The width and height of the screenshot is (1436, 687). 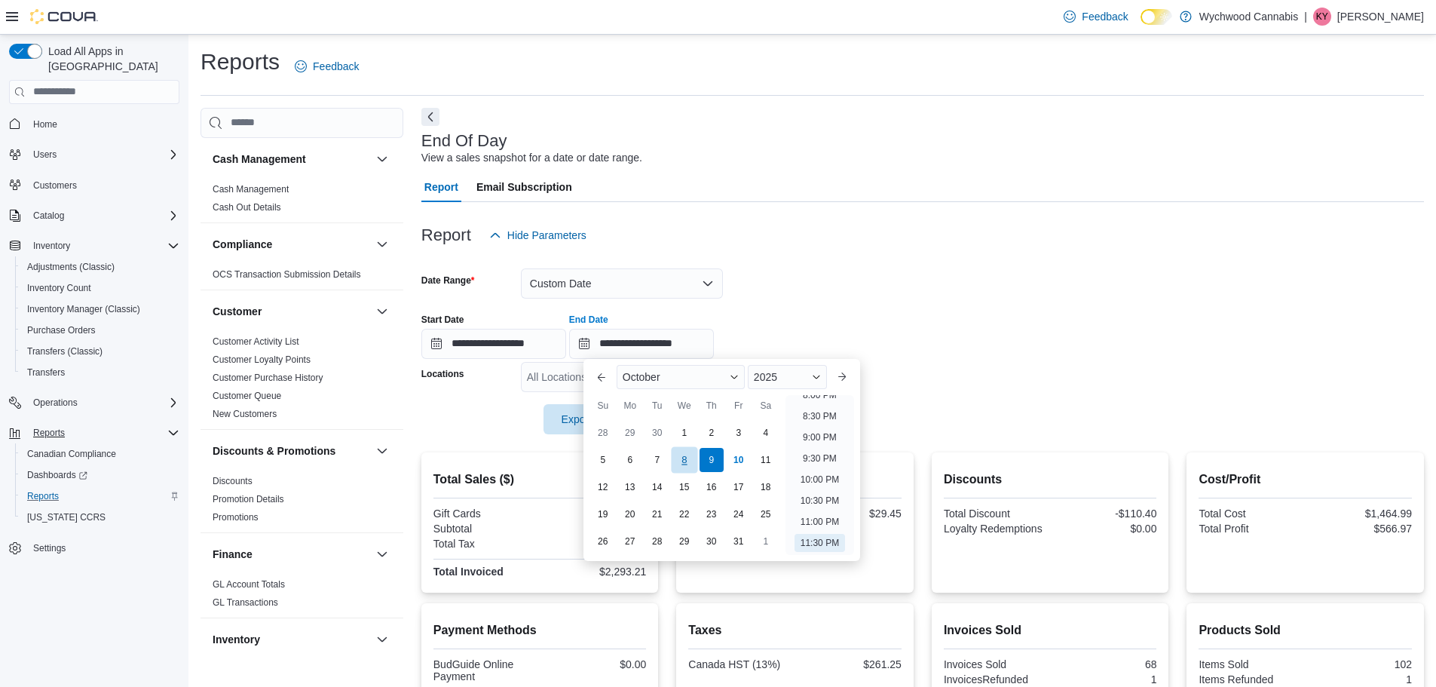 I want to click on div: day-4, so click(x=766, y=433).